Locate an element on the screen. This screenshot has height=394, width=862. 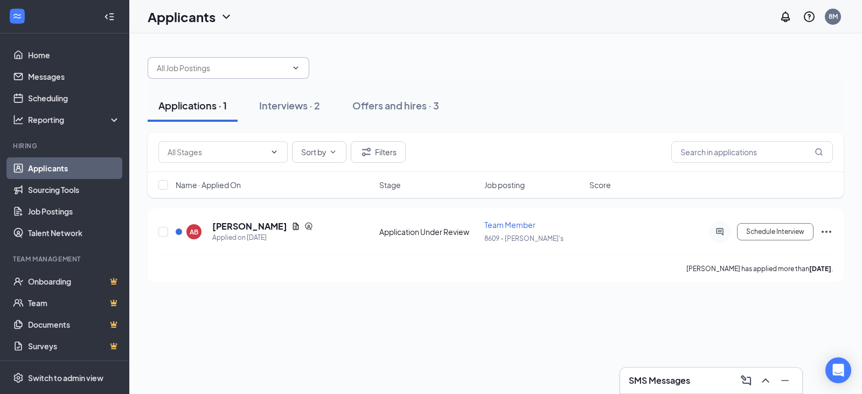
input: Search in applications is located at coordinates (752, 152).